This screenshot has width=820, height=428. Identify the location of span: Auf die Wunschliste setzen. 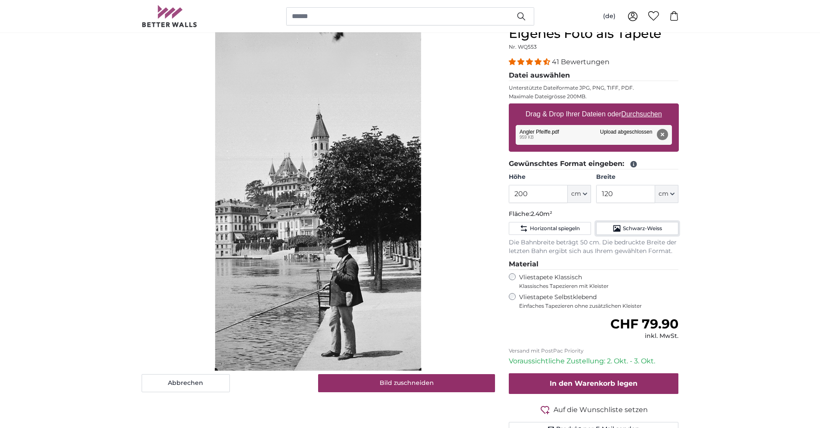
(601, 409).